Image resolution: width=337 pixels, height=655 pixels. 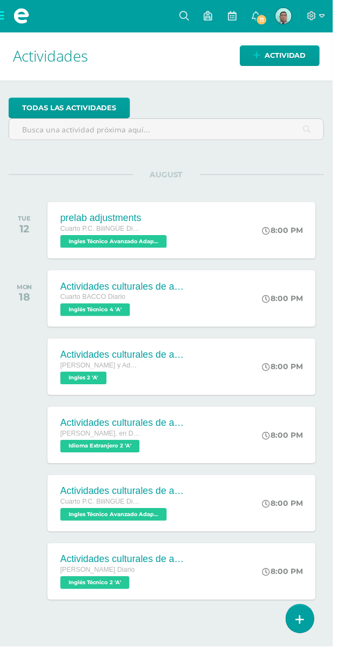 What do you see at coordinates (96, 591) in the screenshot?
I see `span: Inglés Técnico 2 'A'` at bounding box center [96, 591].